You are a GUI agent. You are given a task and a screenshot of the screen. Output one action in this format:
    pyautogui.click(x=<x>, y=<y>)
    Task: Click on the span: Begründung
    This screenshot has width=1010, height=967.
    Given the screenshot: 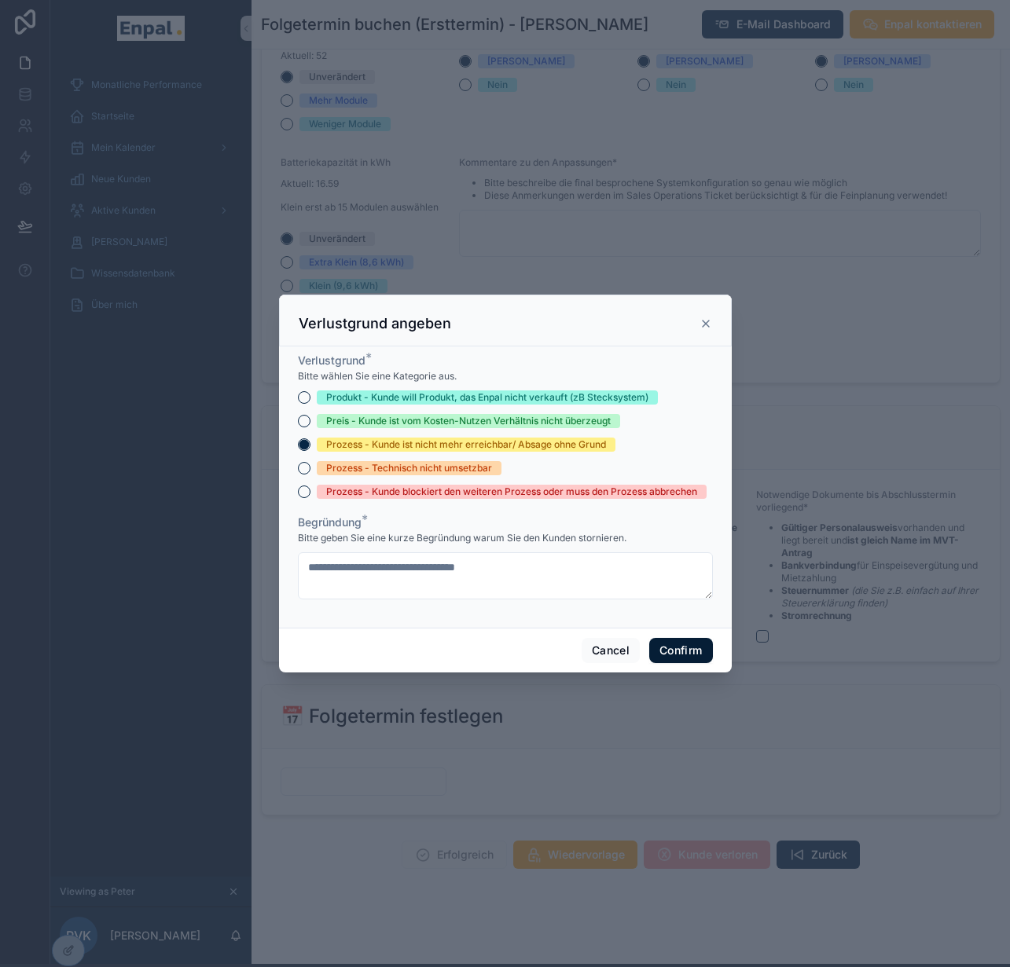 What is the action you would take?
    pyautogui.click(x=329, y=522)
    